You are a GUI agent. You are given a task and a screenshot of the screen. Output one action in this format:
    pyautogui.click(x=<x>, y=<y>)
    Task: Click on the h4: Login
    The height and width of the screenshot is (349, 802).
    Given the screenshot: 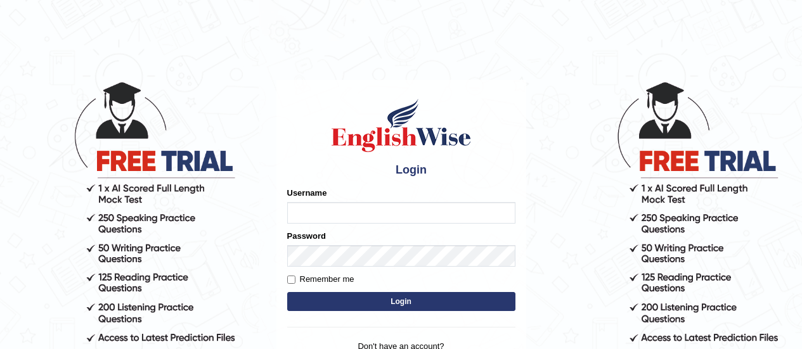 What is the action you would take?
    pyautogui.click(x=401, y=171)
    